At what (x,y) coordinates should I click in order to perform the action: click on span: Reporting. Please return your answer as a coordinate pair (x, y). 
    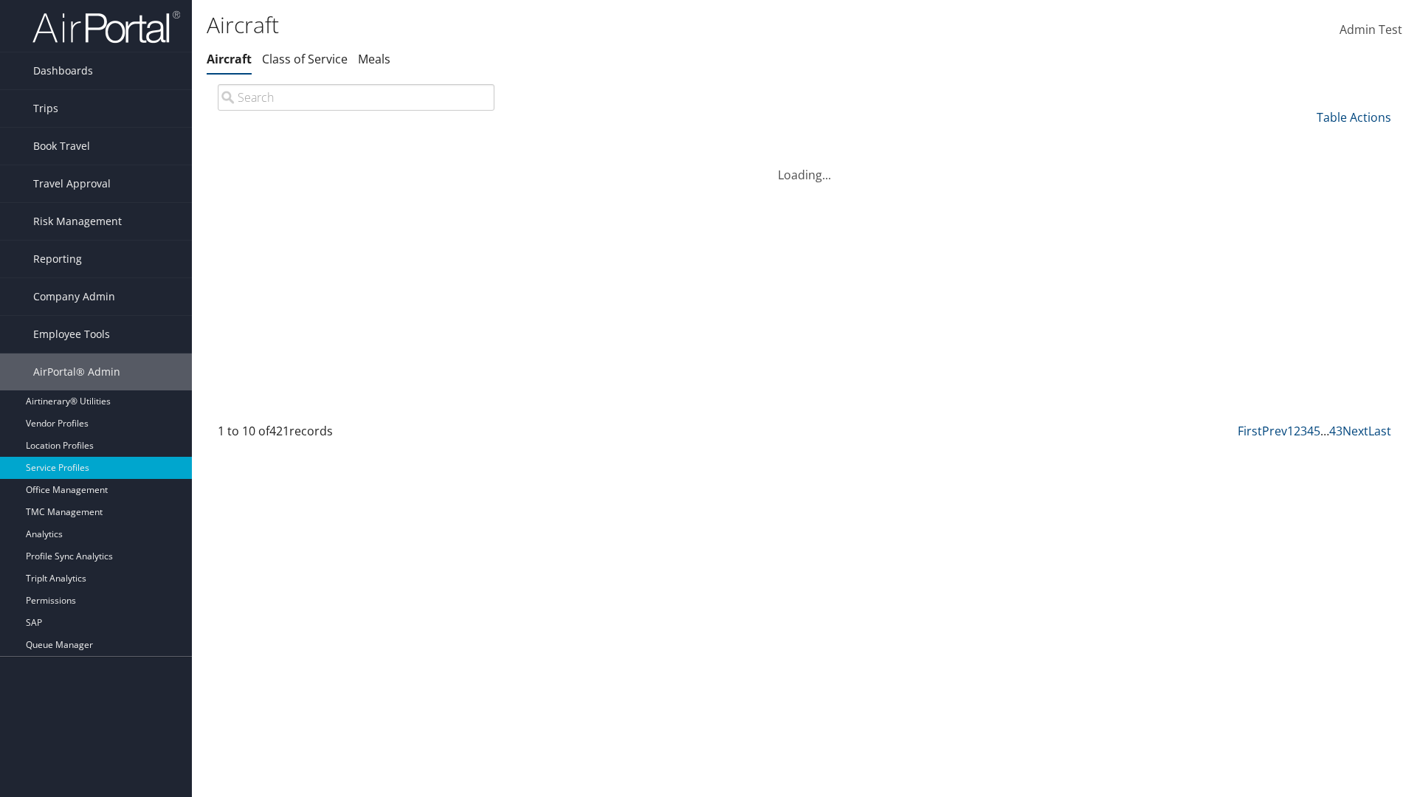
    Looking at the image, I should click on (58, 259).